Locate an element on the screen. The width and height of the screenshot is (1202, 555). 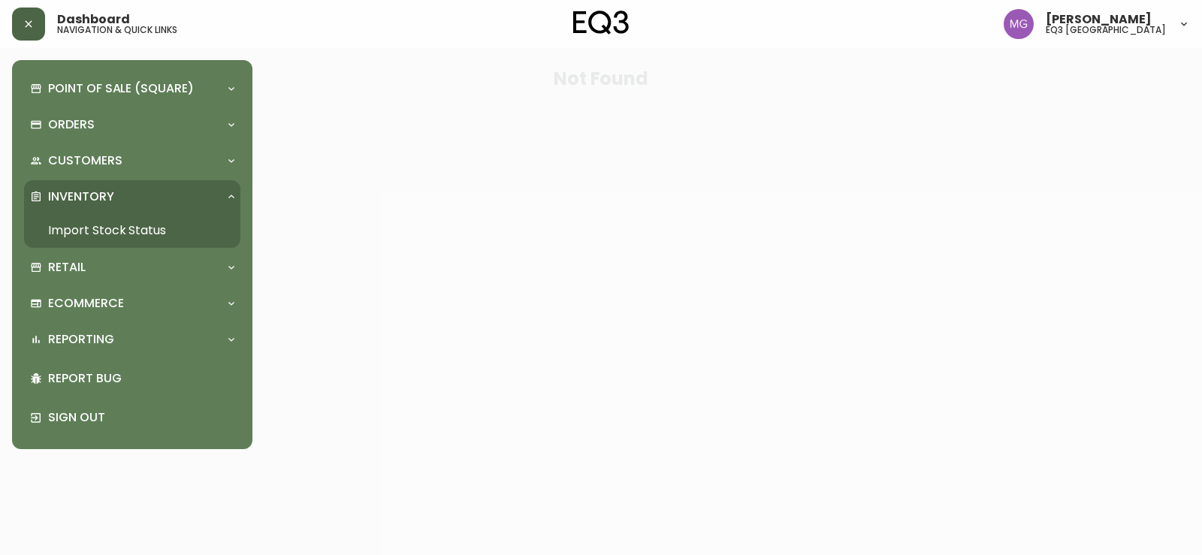
div: Sign Out is located at coordinates (132, 418).